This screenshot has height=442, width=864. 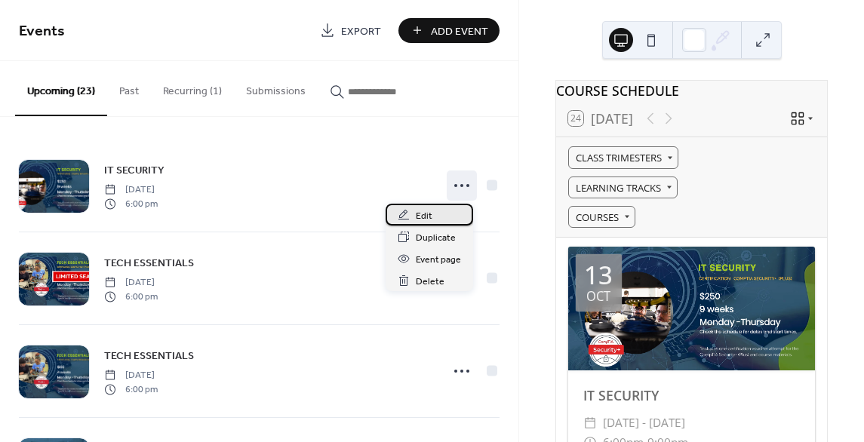 I want to click on span: Event page, so click(x=438, y=260).